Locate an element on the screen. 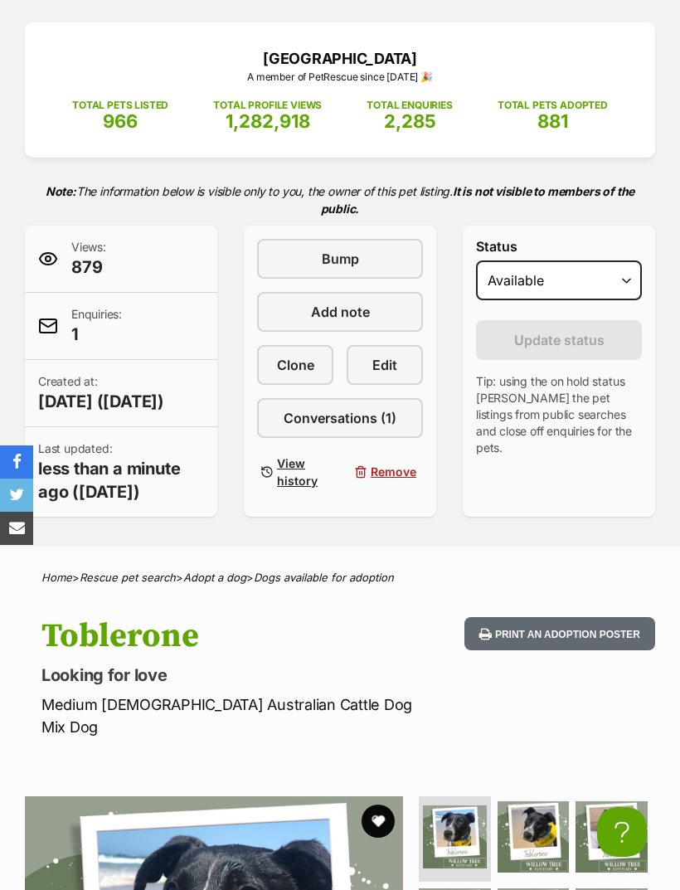 This screenshot has width=680, height=890. span: Clone is located at coordinates (295, 365).